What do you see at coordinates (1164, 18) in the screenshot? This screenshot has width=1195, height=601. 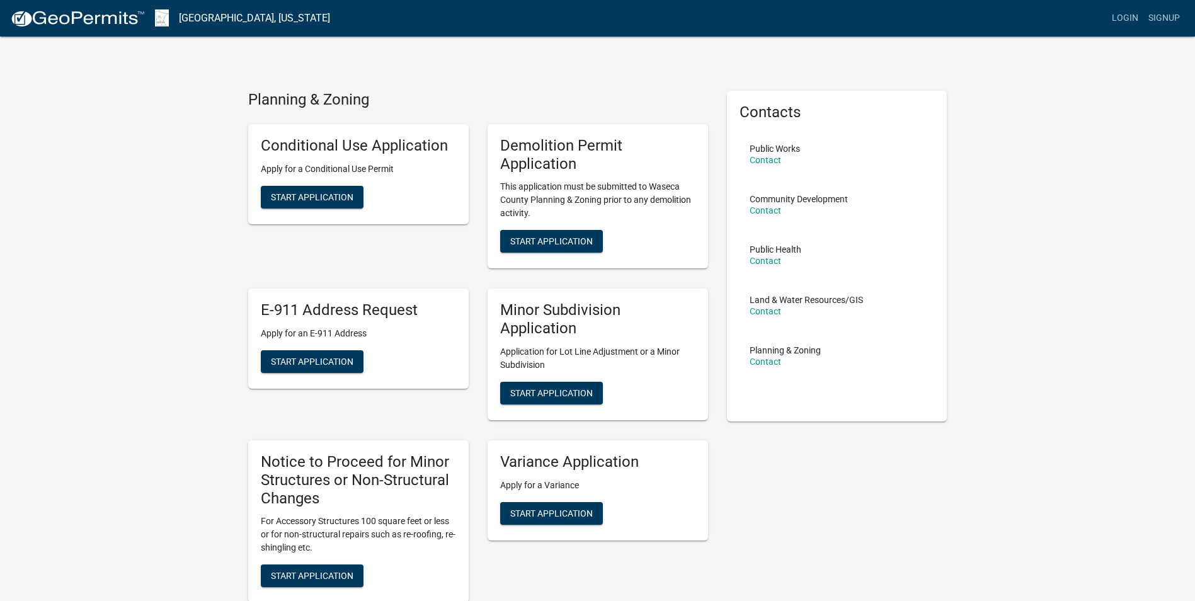 I see `a: Signup` at bounding box center [1164, 18].